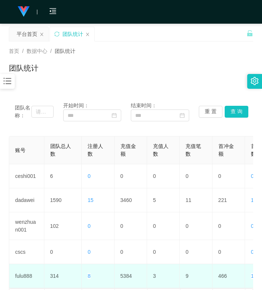  What do you see at coordinates (65, 51) in the screenshot?
I see `span: 团队统计` at bounding box center [65, 51].